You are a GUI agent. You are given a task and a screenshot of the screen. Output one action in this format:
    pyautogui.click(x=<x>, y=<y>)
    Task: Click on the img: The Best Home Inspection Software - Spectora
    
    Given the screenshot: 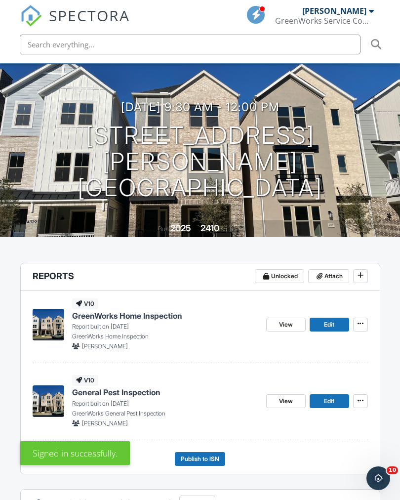 What is the action you would take?
    pyautogui.click(x=31, y=16)
    